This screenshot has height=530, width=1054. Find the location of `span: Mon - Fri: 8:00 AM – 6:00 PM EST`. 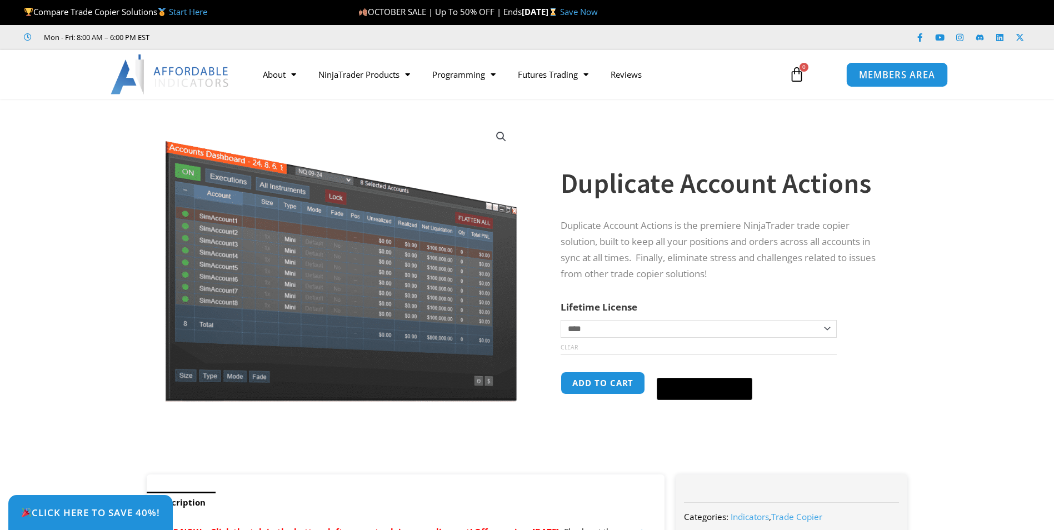

span: Mon - Fri: 8:00 AM – 6:00 PM EST is located at coordinates (95, 37).